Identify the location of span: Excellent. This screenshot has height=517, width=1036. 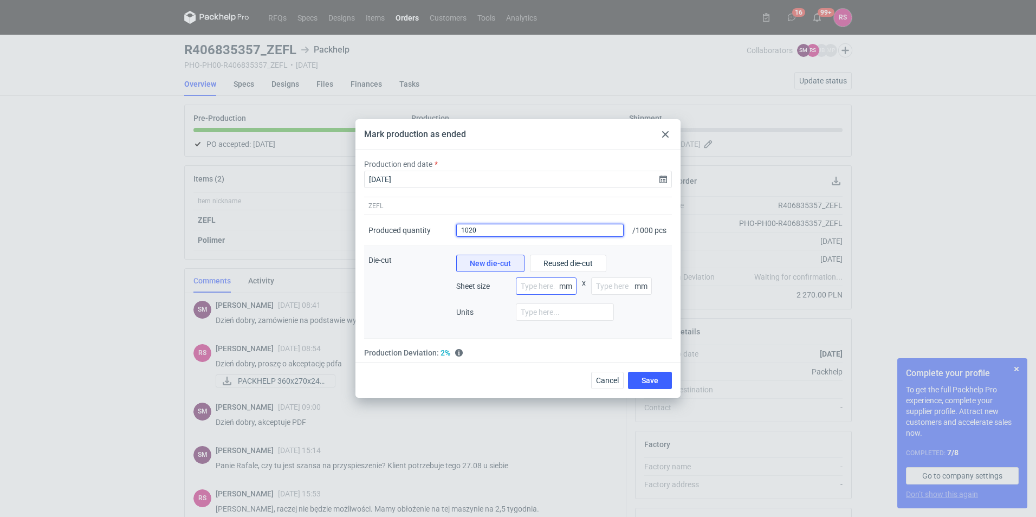
(445, 353).